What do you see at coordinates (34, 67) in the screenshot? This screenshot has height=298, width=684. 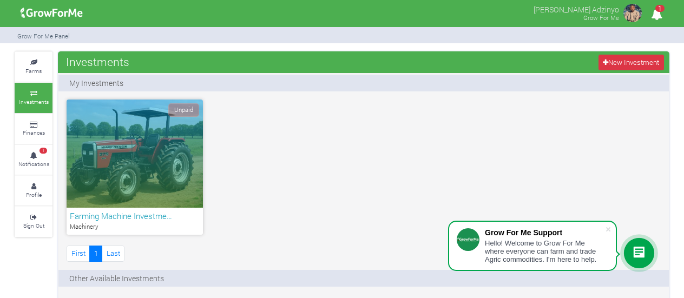 I see `a: Farms` at bounding box center [34, 67].